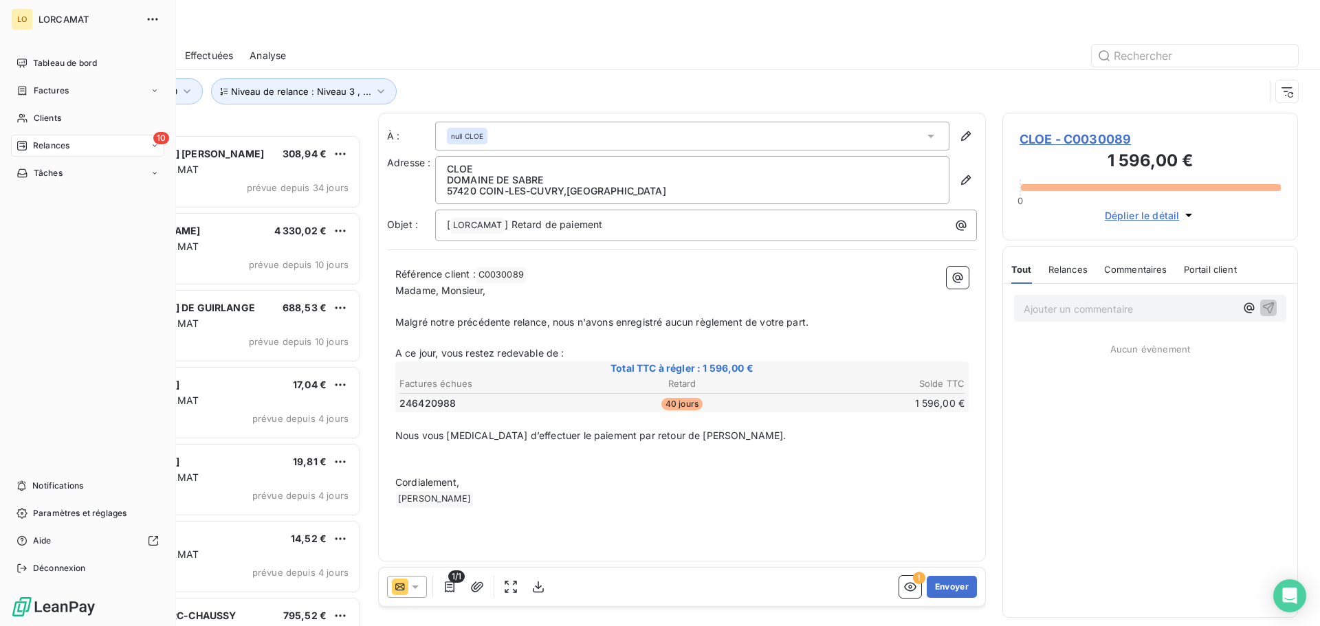 This screenshot has height=626, width=1320. Describe the element at coordinates (871, 404) in the screenshot. I see `td: 1 596,00 €` at that location.